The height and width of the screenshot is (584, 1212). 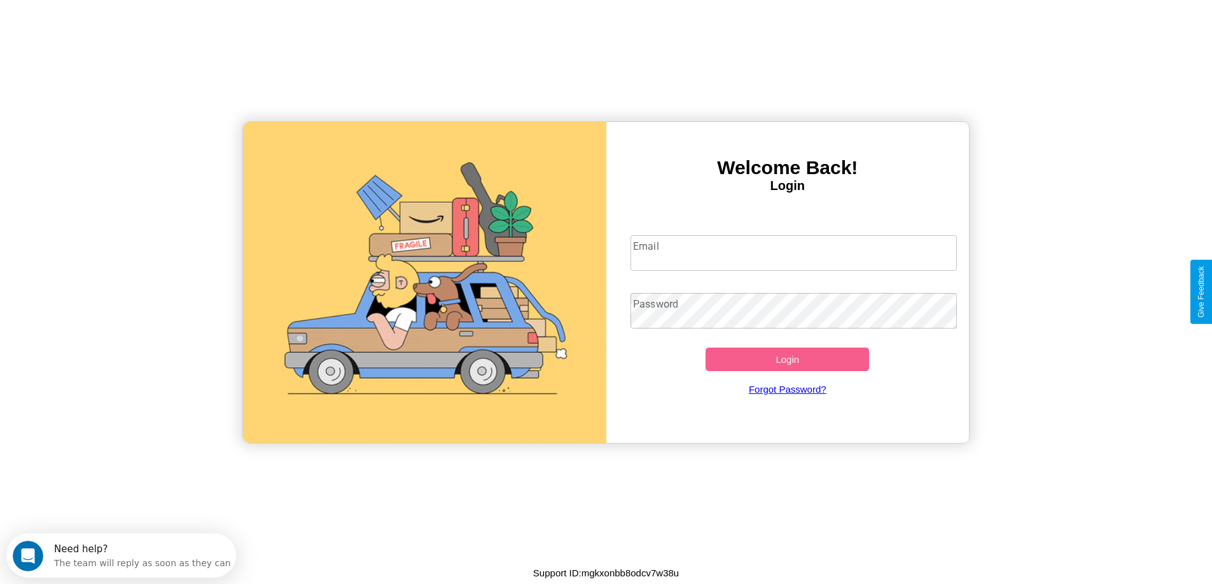 I want to click on div: Open Intercom Messenger, so click(x=121, y=22).